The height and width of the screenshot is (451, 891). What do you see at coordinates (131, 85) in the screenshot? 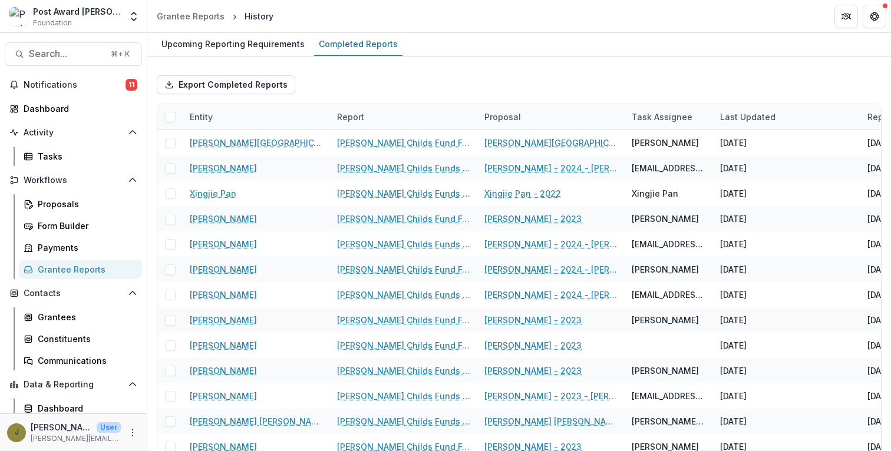
I see `span: 11` at bounding box center [131, 85].